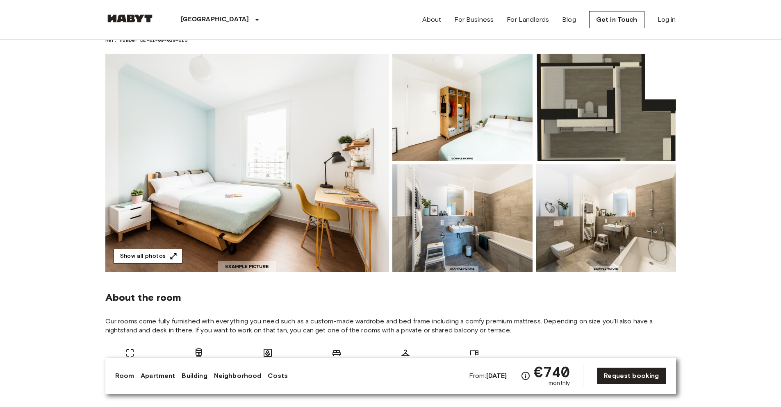 This screenshot has height=407, width=781. Describe the element at coordinates (238, 376) in the screenshot. I see `a: Neighborhood` at that location.